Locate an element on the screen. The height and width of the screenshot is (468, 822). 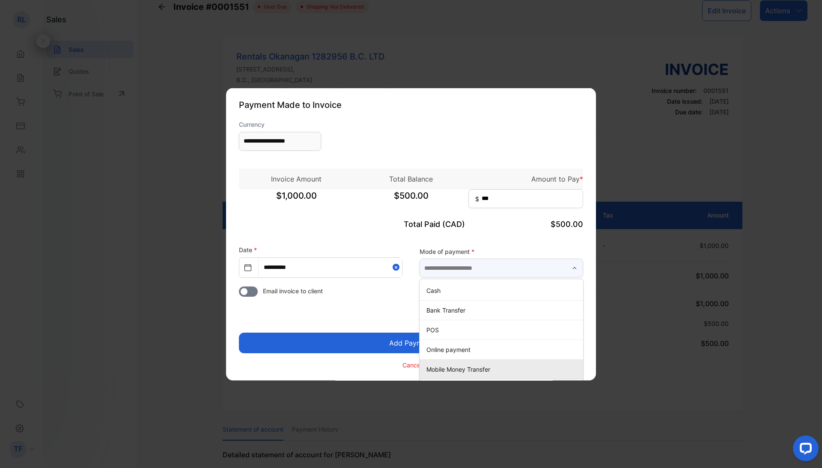
button: Open LiveChat chat widget is located at coordinates (20, 16).